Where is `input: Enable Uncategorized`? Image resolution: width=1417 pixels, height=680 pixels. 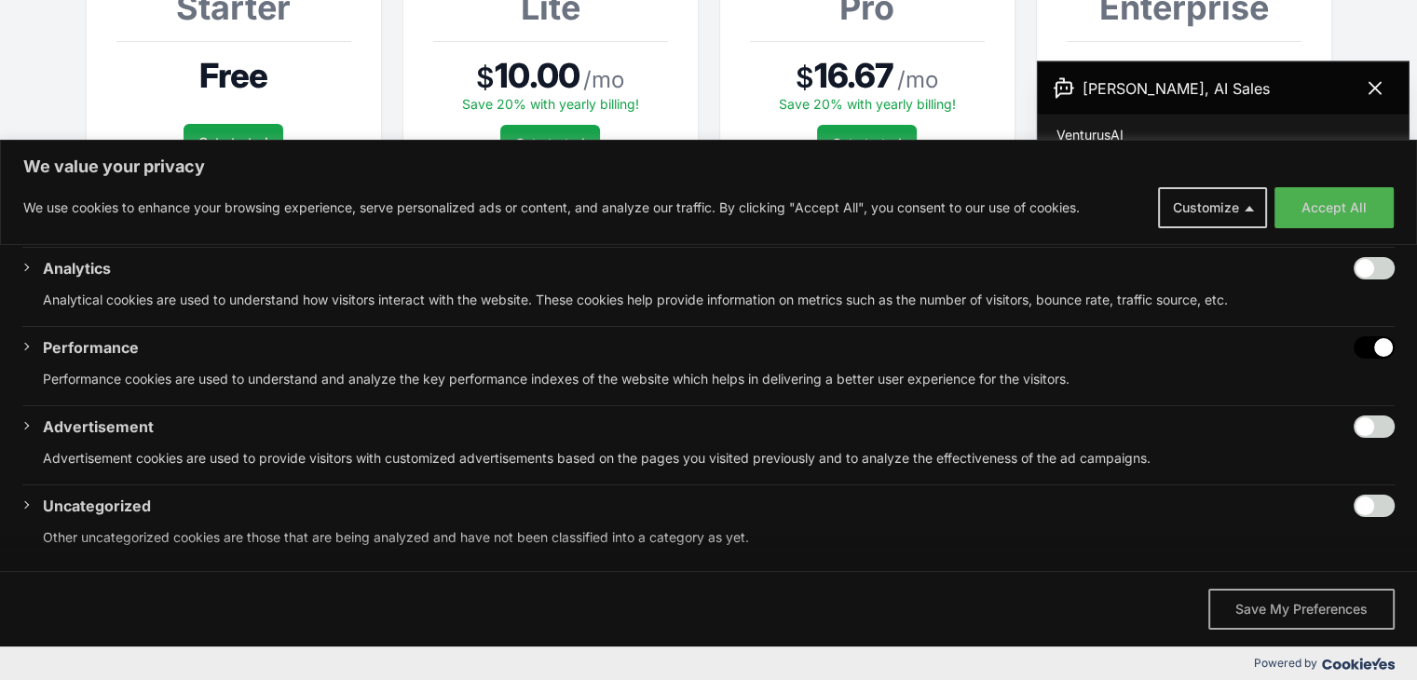 input: Enable Uncategorized is located at coordinates (1374, 506).